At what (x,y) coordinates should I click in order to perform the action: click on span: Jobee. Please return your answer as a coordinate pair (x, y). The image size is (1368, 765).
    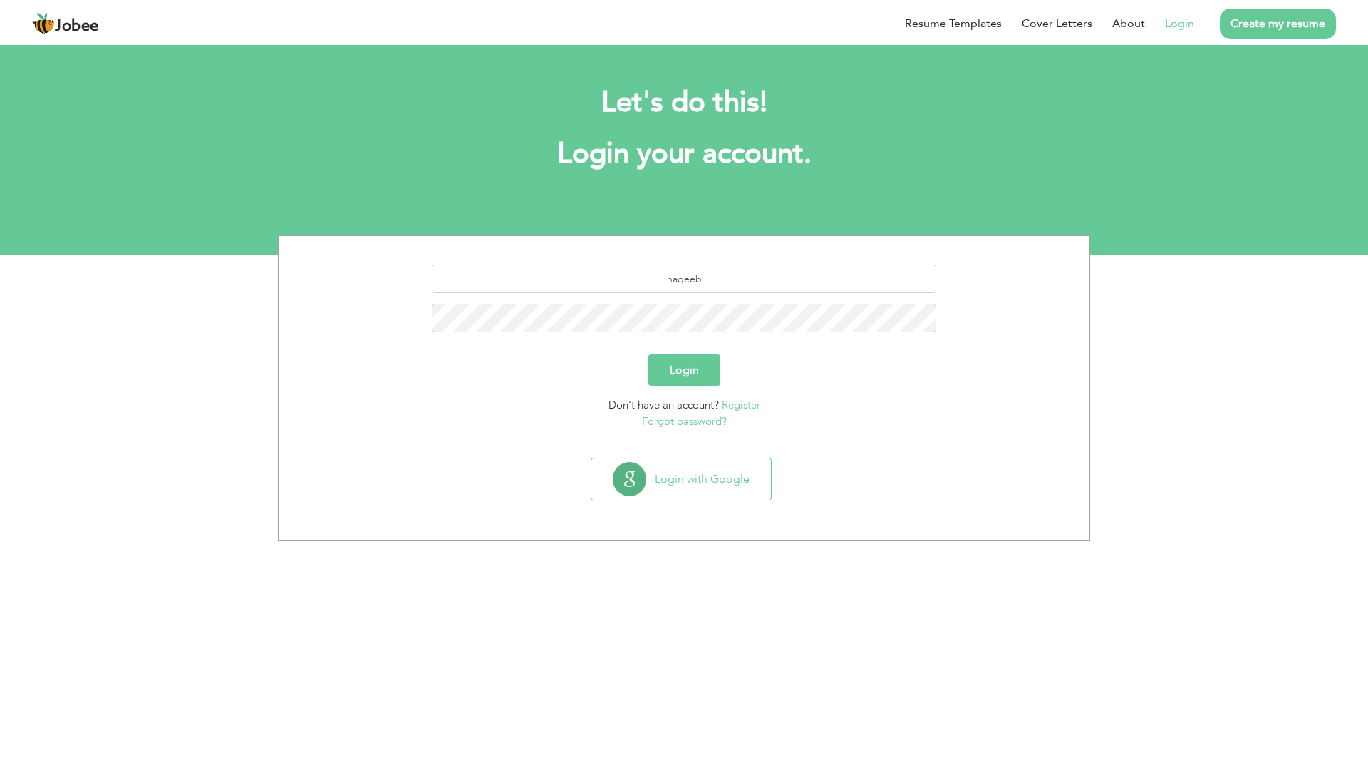
    Looking at the image, I should click on (77, 26).